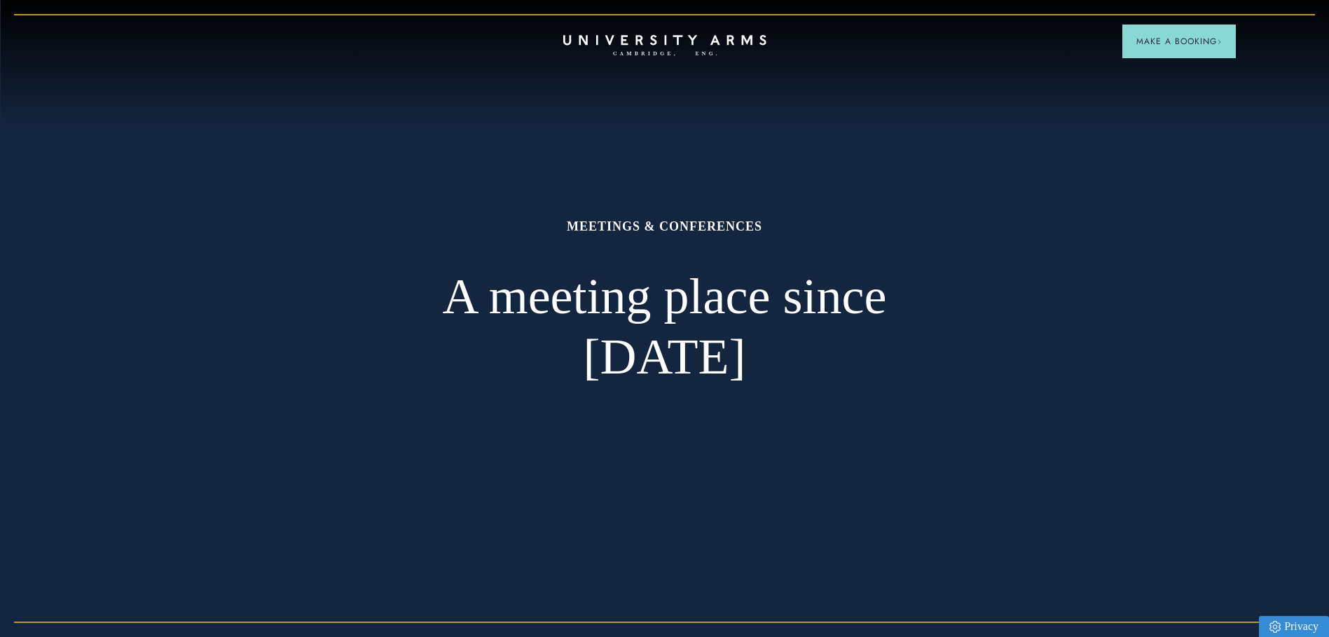 This screenshot has height=637, width=1329. What do you see at coordinates (1179, 41) in the screenshot?
I see `button: Make a BookingArrow icon` at bounding box center [1179, 41].